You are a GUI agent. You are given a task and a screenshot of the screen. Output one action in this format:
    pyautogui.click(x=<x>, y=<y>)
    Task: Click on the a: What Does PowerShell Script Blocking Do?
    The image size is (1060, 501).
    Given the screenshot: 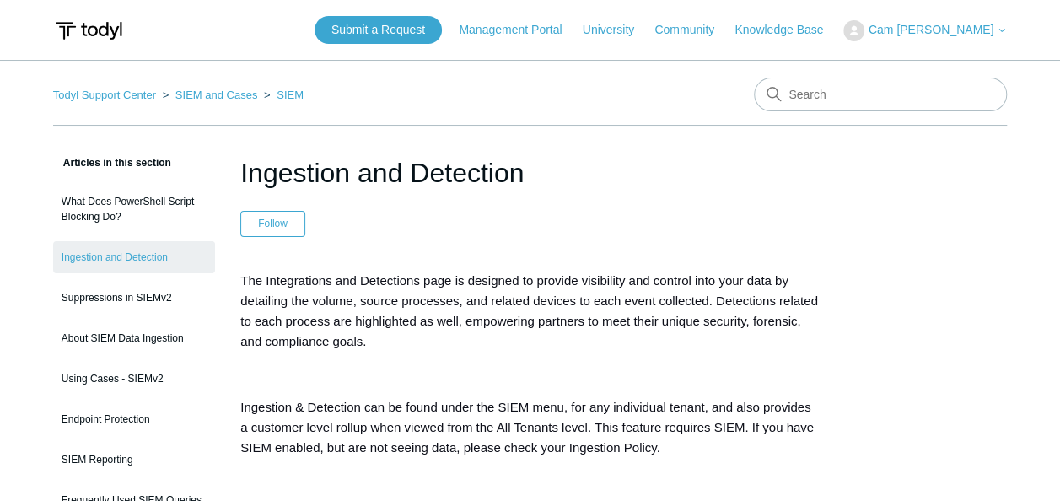 What is the action you would take?
    pyautogui.click(x=134, y=209)
    